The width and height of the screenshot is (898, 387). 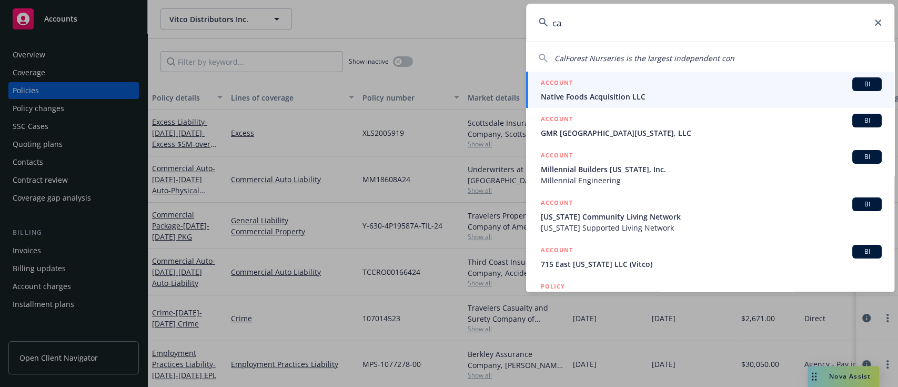 What do you see at coordinates (645, 58) in the screenshot?
I see `span: CalForest Nurseries is the largest independent con` at bounding box center [645, 58].